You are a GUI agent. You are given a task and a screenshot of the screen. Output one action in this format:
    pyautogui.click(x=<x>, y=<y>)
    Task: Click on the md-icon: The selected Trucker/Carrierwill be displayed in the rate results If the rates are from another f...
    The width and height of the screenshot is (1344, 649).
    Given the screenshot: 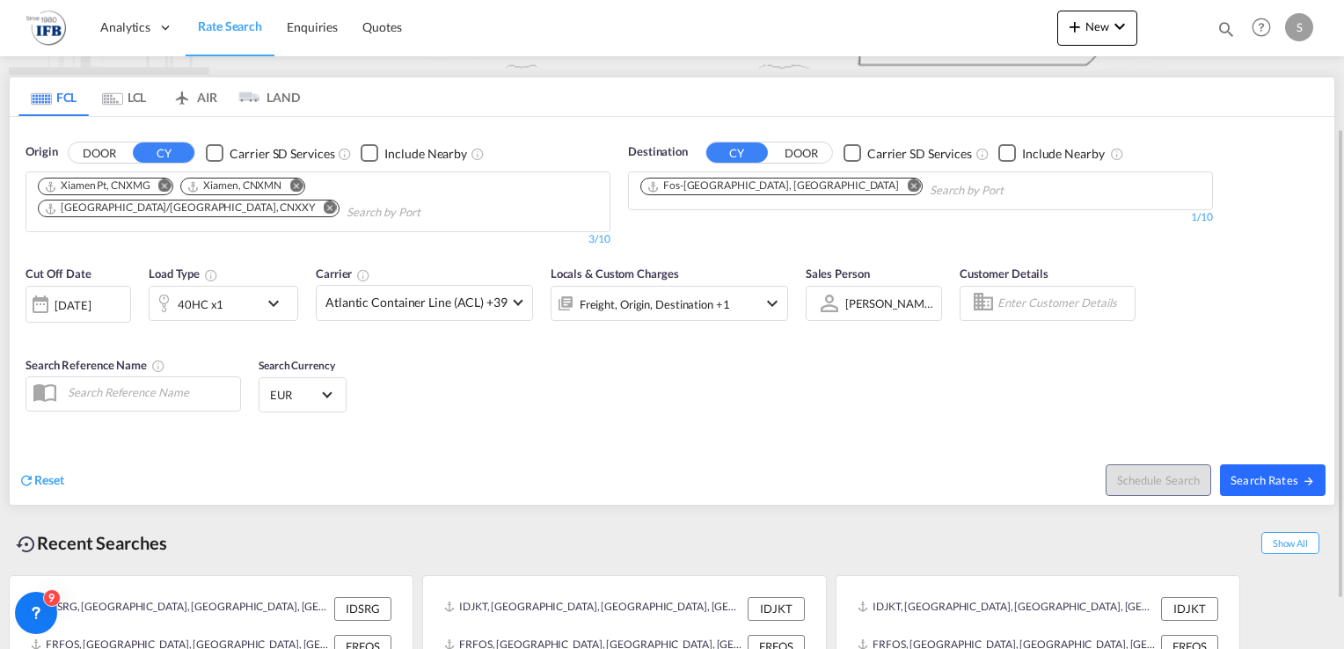 What is the action you would take?
    pyautogui.click(x=363, y=275)
    